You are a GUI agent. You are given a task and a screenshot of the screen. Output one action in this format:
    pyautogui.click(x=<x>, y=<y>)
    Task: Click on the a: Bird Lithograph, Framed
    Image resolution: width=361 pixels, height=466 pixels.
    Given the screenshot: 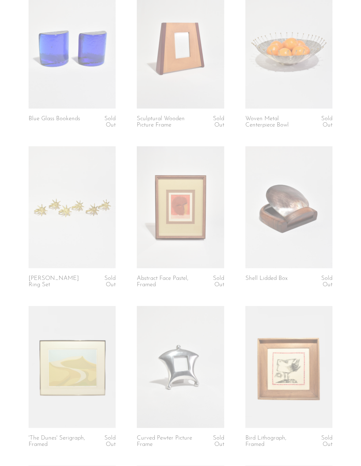 What is the action you would take?
    pyautogui.click(x=273, y=441)
    